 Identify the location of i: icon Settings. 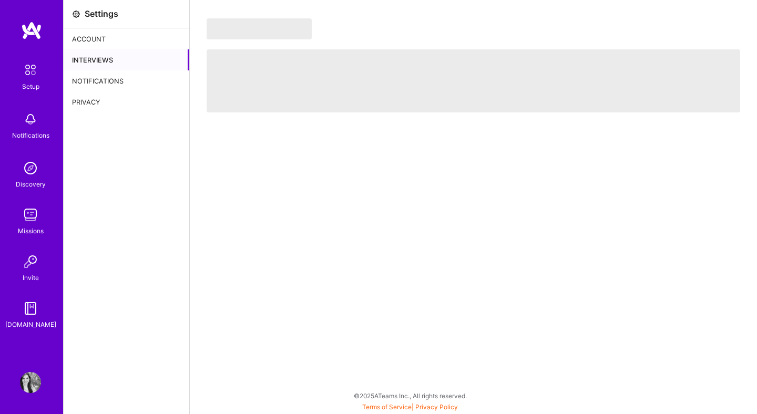
(76, 14).